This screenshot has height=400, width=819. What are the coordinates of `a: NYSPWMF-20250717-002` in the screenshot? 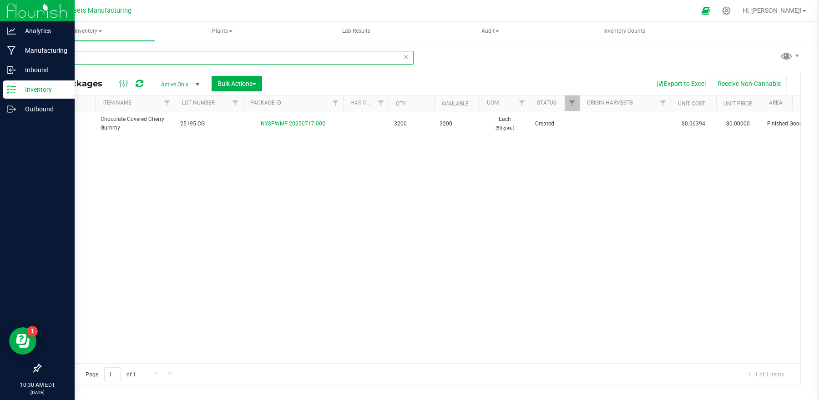 It's located at (293, 124).